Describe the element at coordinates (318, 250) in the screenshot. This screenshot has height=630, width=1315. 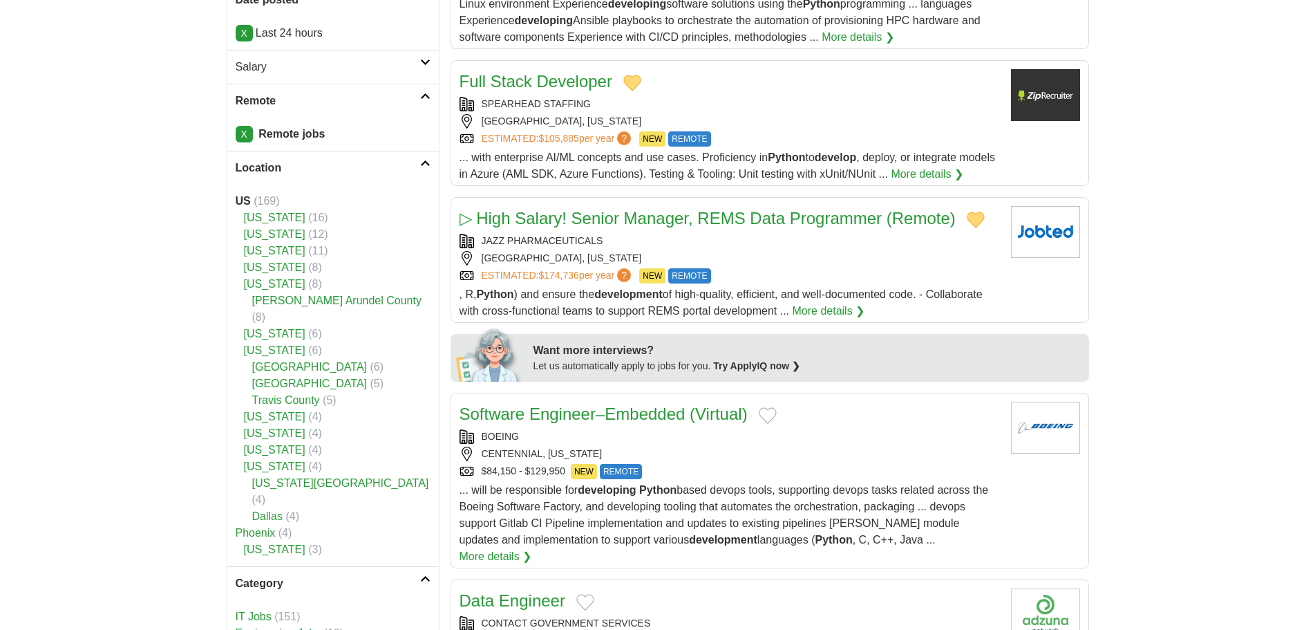
I see `span: (11)` at that location.